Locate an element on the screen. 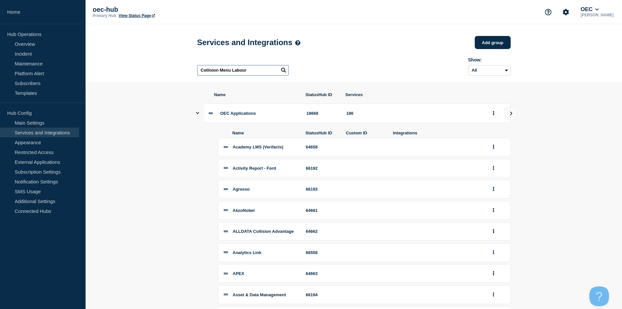 This screenshot has height=309, width=622. span: Analytics Link is located at coordinates (247, 252).